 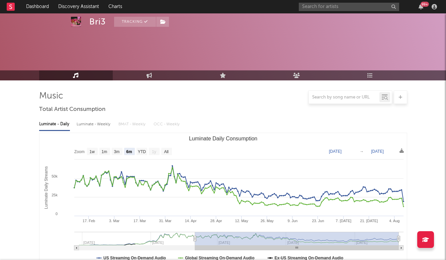 What do you see at coordinates (242, 220) in the screenshot?
I see `text: 12. May` at bounding box center [242, 220].